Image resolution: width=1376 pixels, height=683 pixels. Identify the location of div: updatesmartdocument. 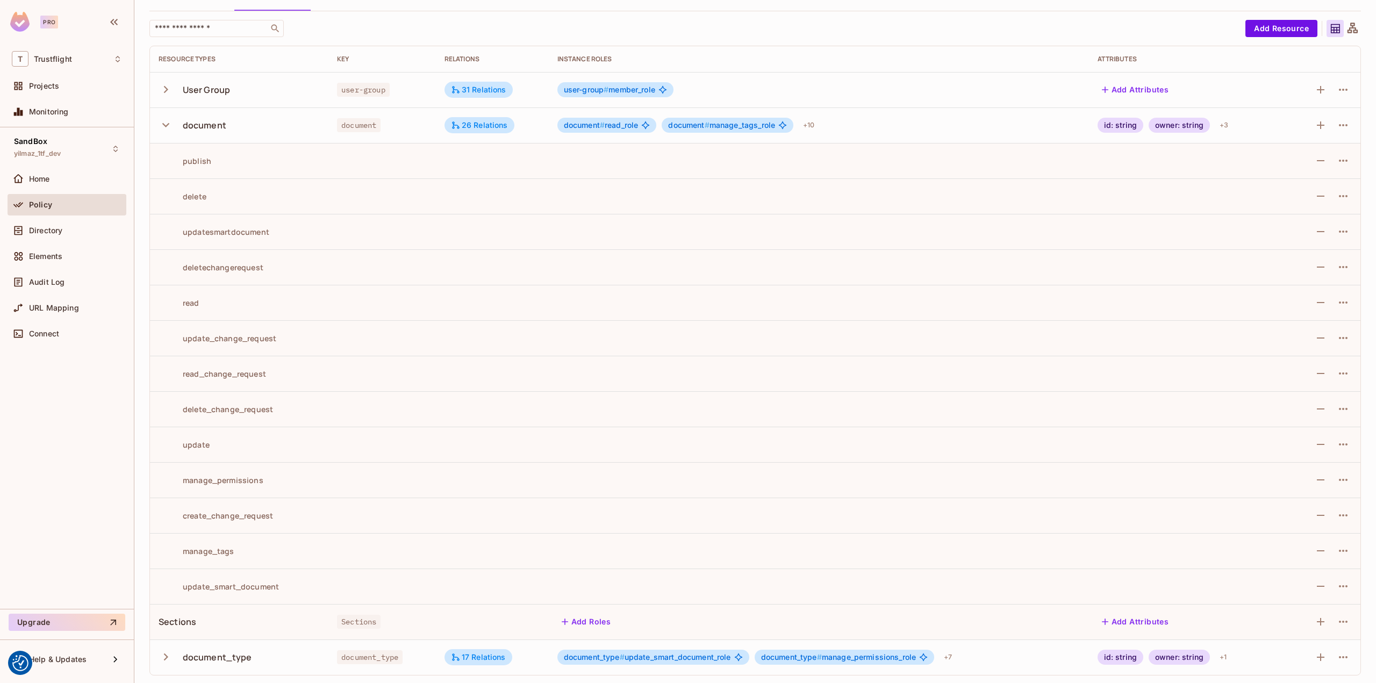
(214, 232).